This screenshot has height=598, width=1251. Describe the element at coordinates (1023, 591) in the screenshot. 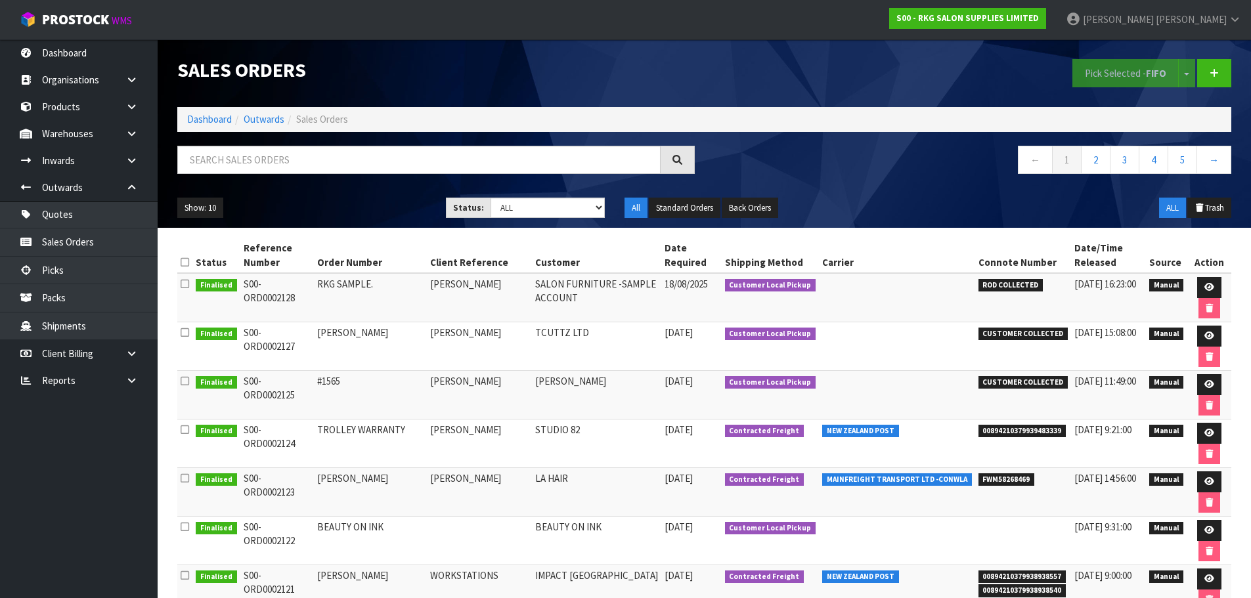

I see `span: 00894210379938938540` at that location.